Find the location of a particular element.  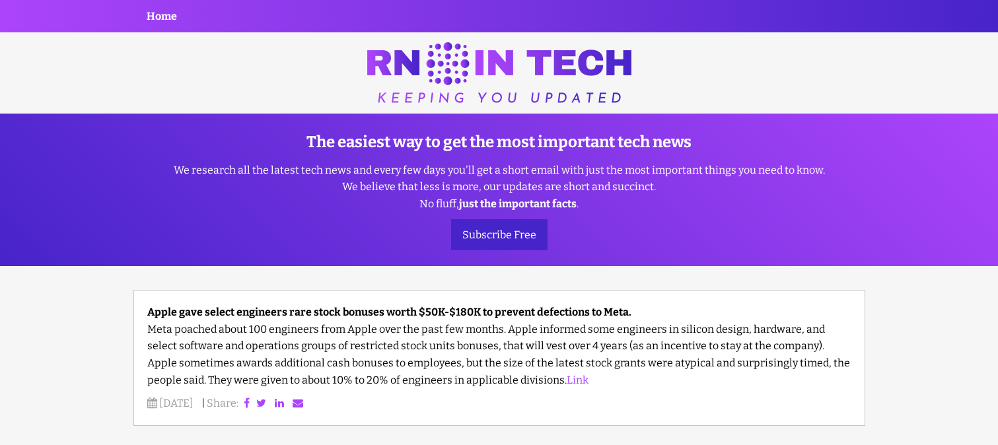

b: just the important facts is located at coordinates (518, 203).